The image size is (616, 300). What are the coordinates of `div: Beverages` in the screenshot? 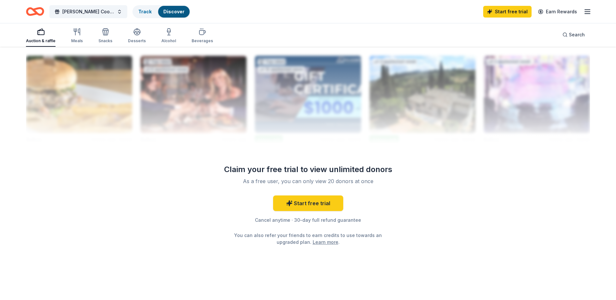 It's located at (202, 41).